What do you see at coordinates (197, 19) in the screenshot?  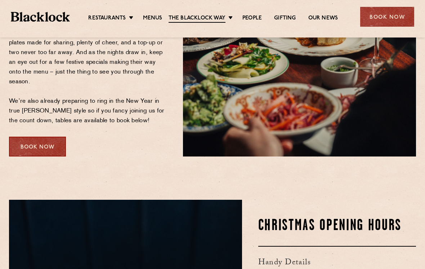 I see `a: The Blacklock Way` at bounding box center [197, 19].